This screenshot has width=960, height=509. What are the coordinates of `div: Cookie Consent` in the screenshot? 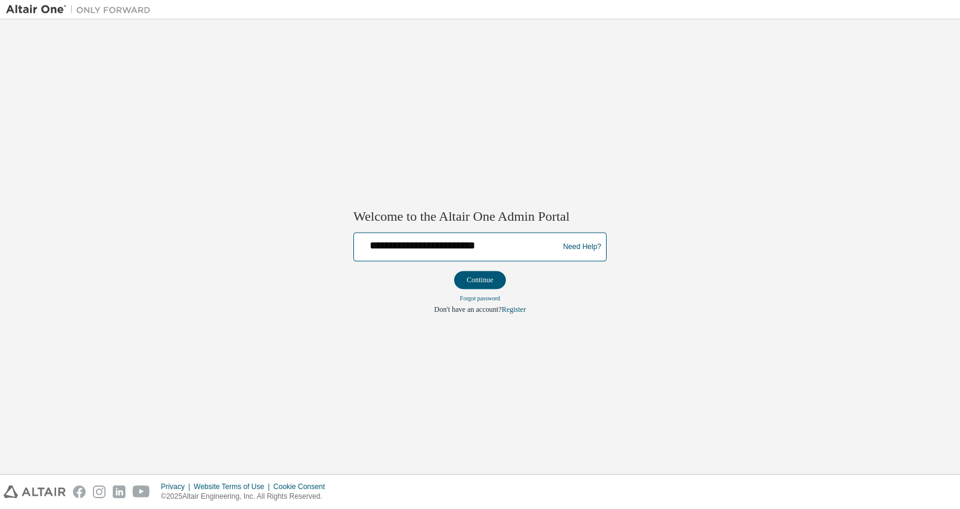 It's located at (302, 487).